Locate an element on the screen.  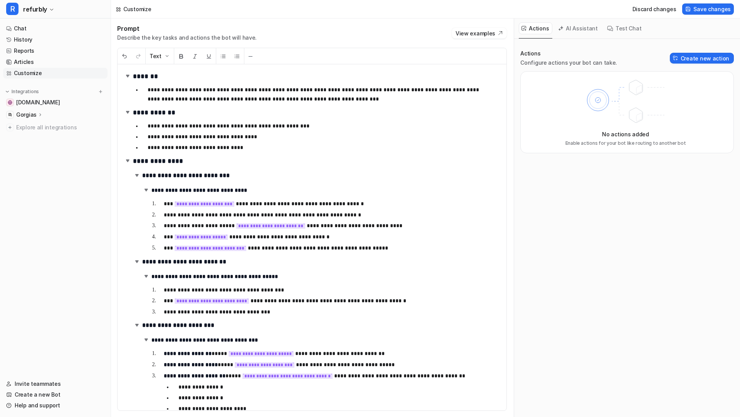
button: Unordered List is located at coordinates (223, 56).